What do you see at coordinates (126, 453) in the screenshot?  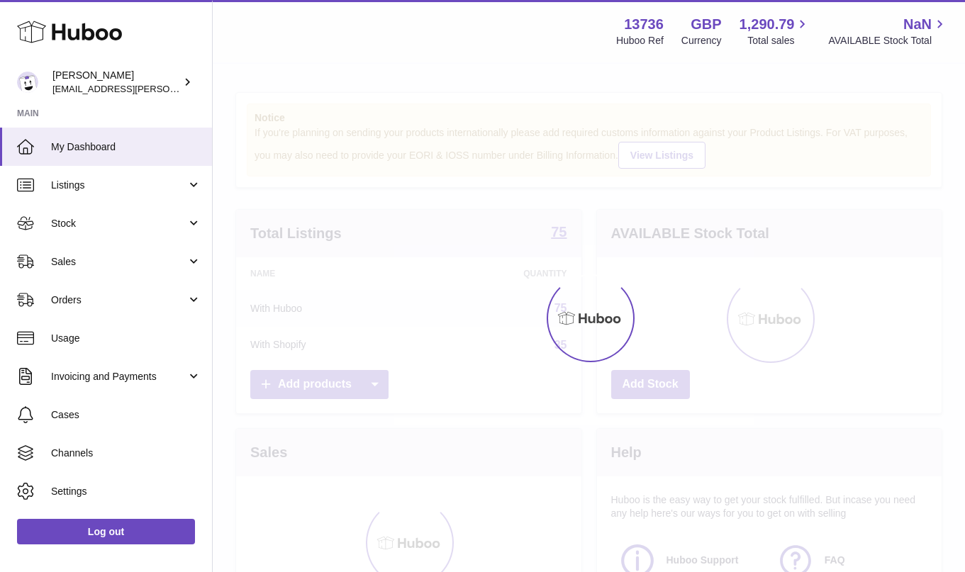 I see `span: Channels` at bounding box center [126, 453].